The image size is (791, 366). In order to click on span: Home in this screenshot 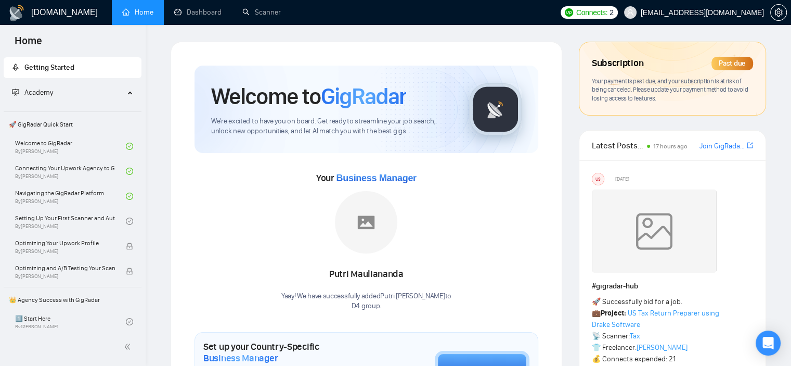, I will do `click(28, 44)`.